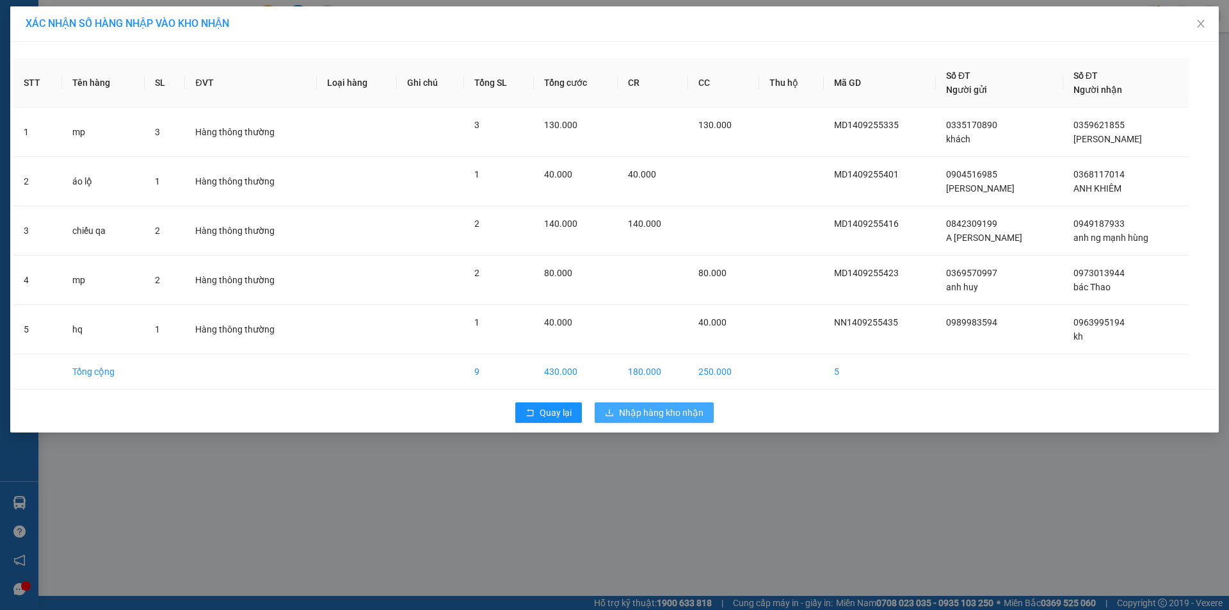  Describe the element at coordinates (103, 371) in the screenshot. I see `td: Tổng cộng` at that location.